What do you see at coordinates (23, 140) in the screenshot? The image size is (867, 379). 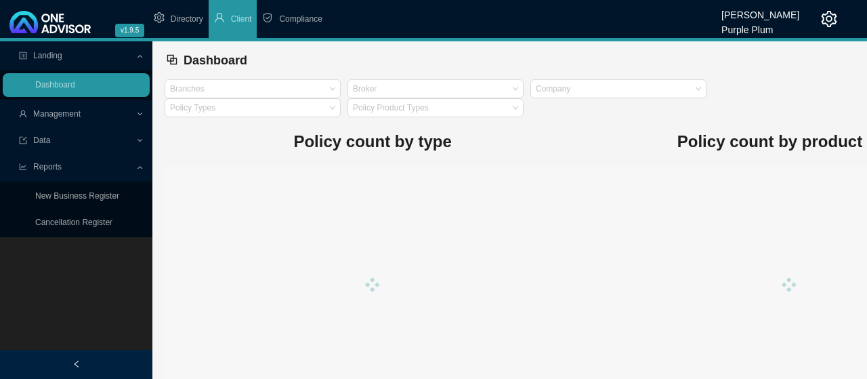 I see `span: import` at bounding box center [23, 140].